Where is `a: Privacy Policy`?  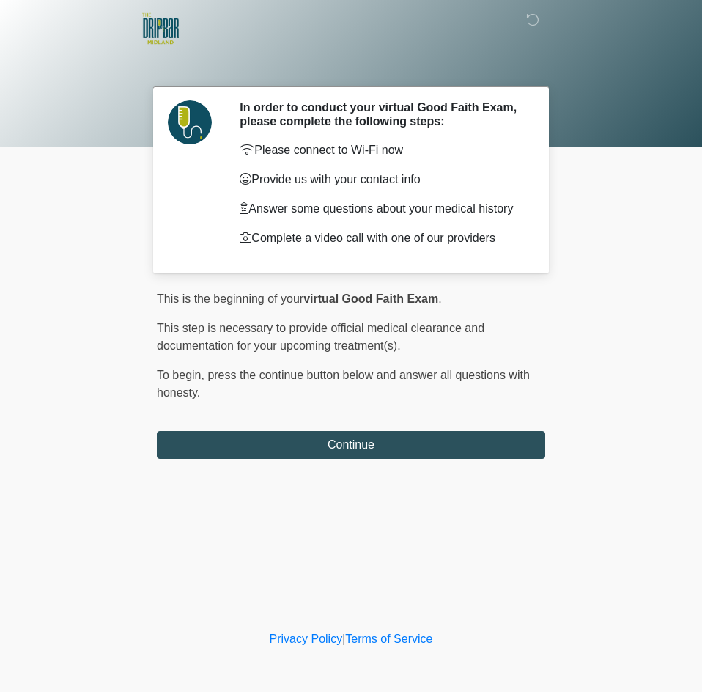 a: Privacy Policy is located at coordinates (306, 638).